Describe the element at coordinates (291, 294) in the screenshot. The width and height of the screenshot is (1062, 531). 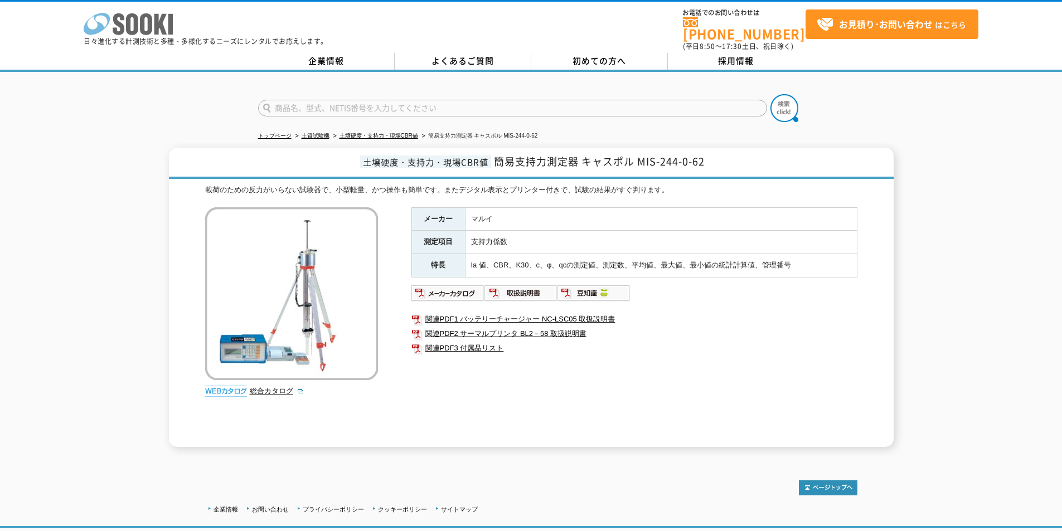
I see `img: 簡易支持力測定器 キャスポル MIS-244-0-62` at that location.